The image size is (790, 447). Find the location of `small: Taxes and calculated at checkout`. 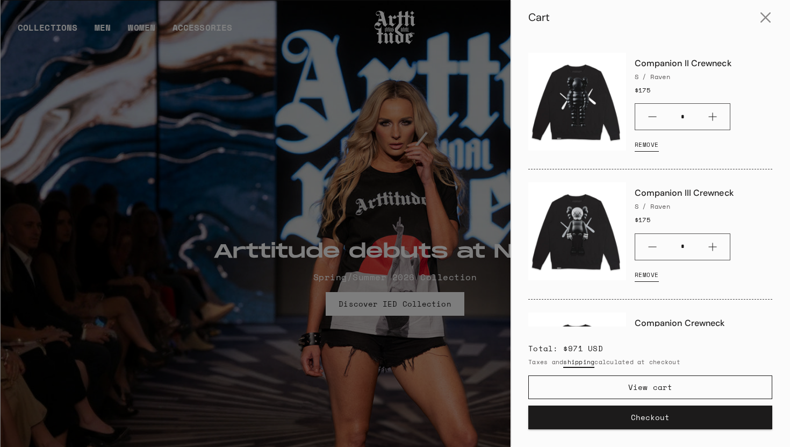

small: Taxes and calculated at checkout is located at coordinates (650, 362).